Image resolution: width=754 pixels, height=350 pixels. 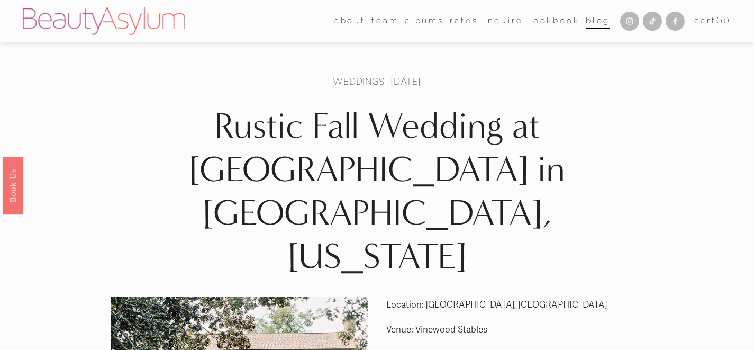 What do you see at coordinates (724, 21) in the screenshot?
I see `span: 0` at bounding box center [724, 21].